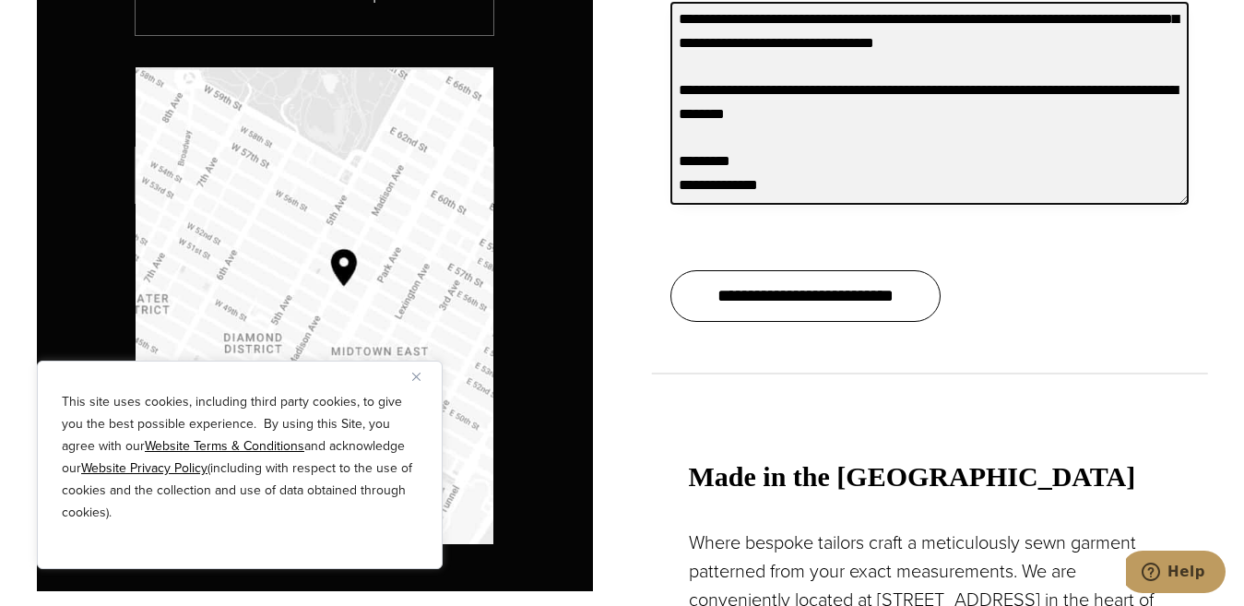  I want to click on span: Help, so click(60, 21).